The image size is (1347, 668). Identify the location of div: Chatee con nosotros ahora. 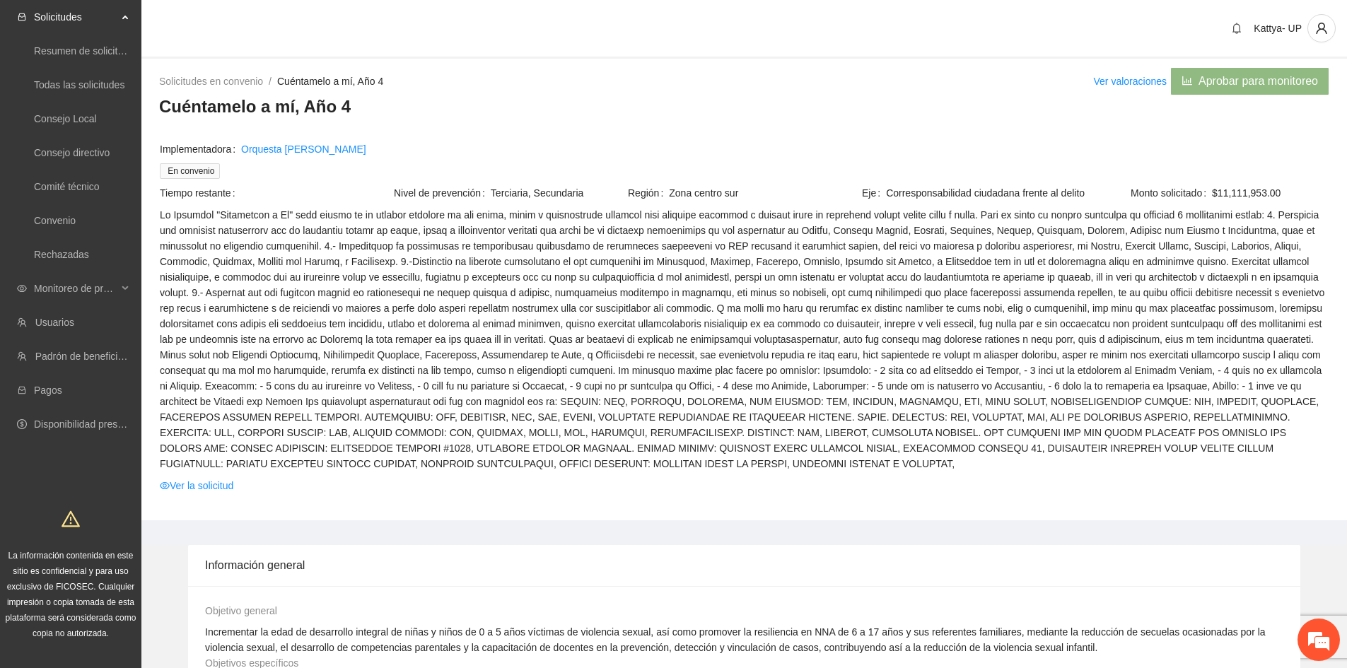
(156, 81).